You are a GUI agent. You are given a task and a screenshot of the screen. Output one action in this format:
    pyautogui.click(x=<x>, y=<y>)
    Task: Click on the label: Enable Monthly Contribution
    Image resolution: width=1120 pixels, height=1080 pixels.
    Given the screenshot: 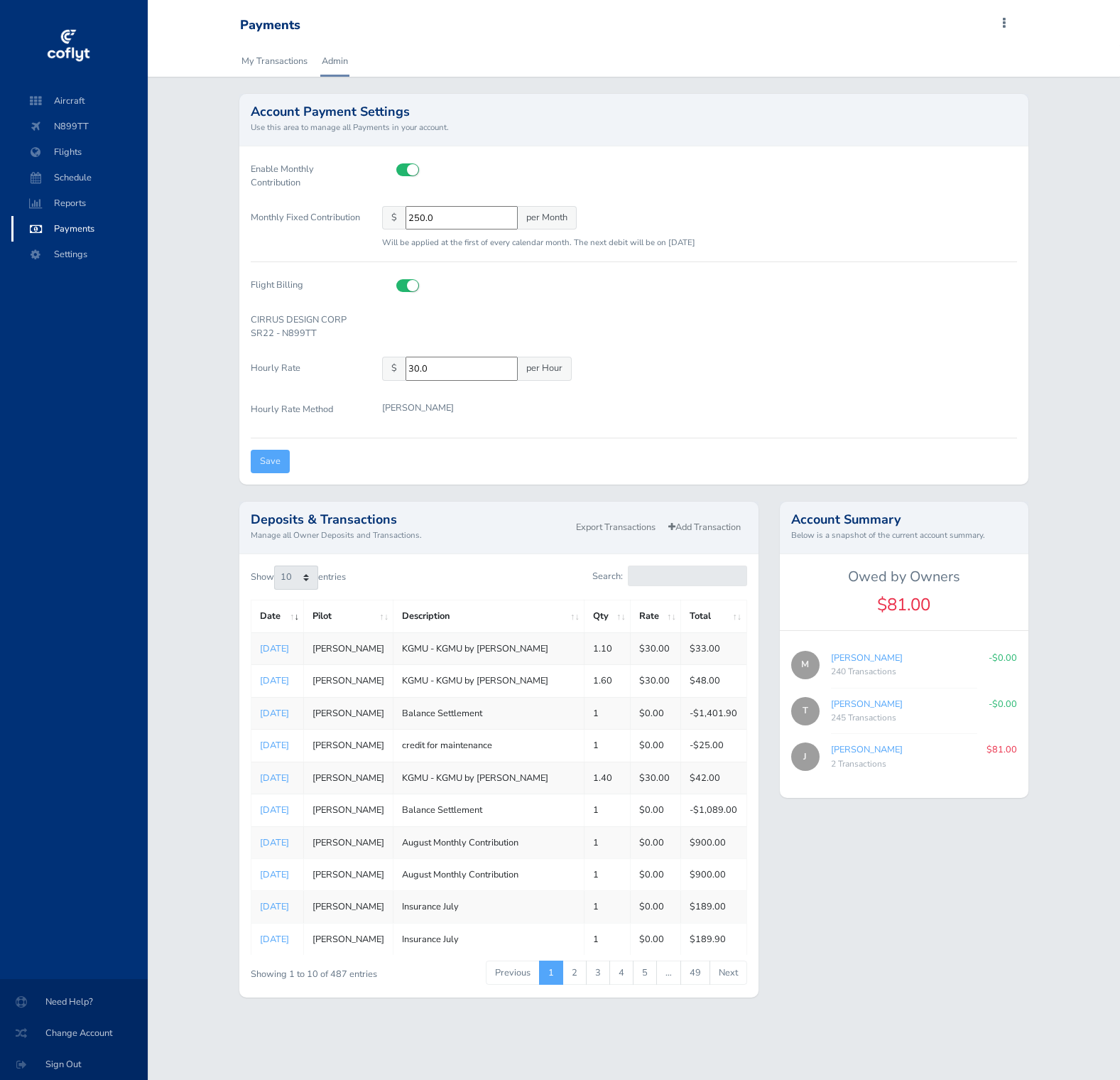 What is the action you would take?
    pyautogui.click(x=305, y=176)
    